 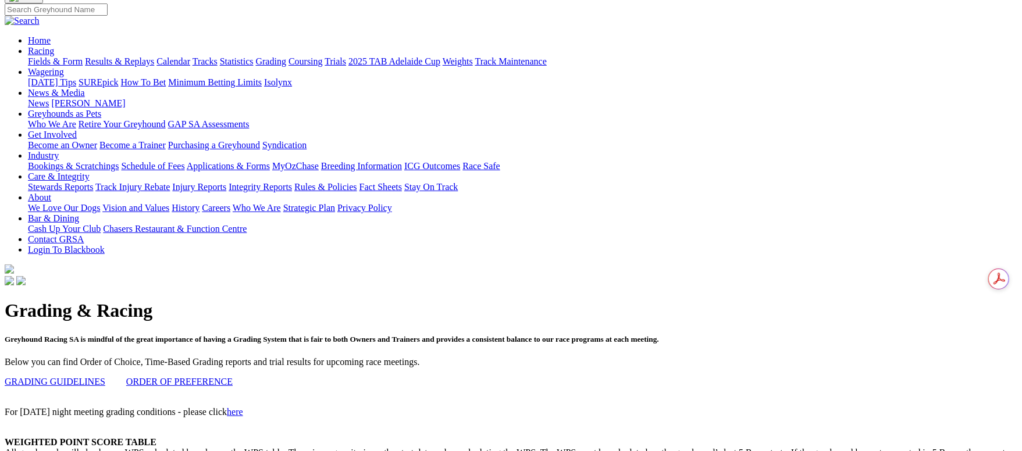 I want to click on a: ICG Outcomes, so click(x=432, y=166).